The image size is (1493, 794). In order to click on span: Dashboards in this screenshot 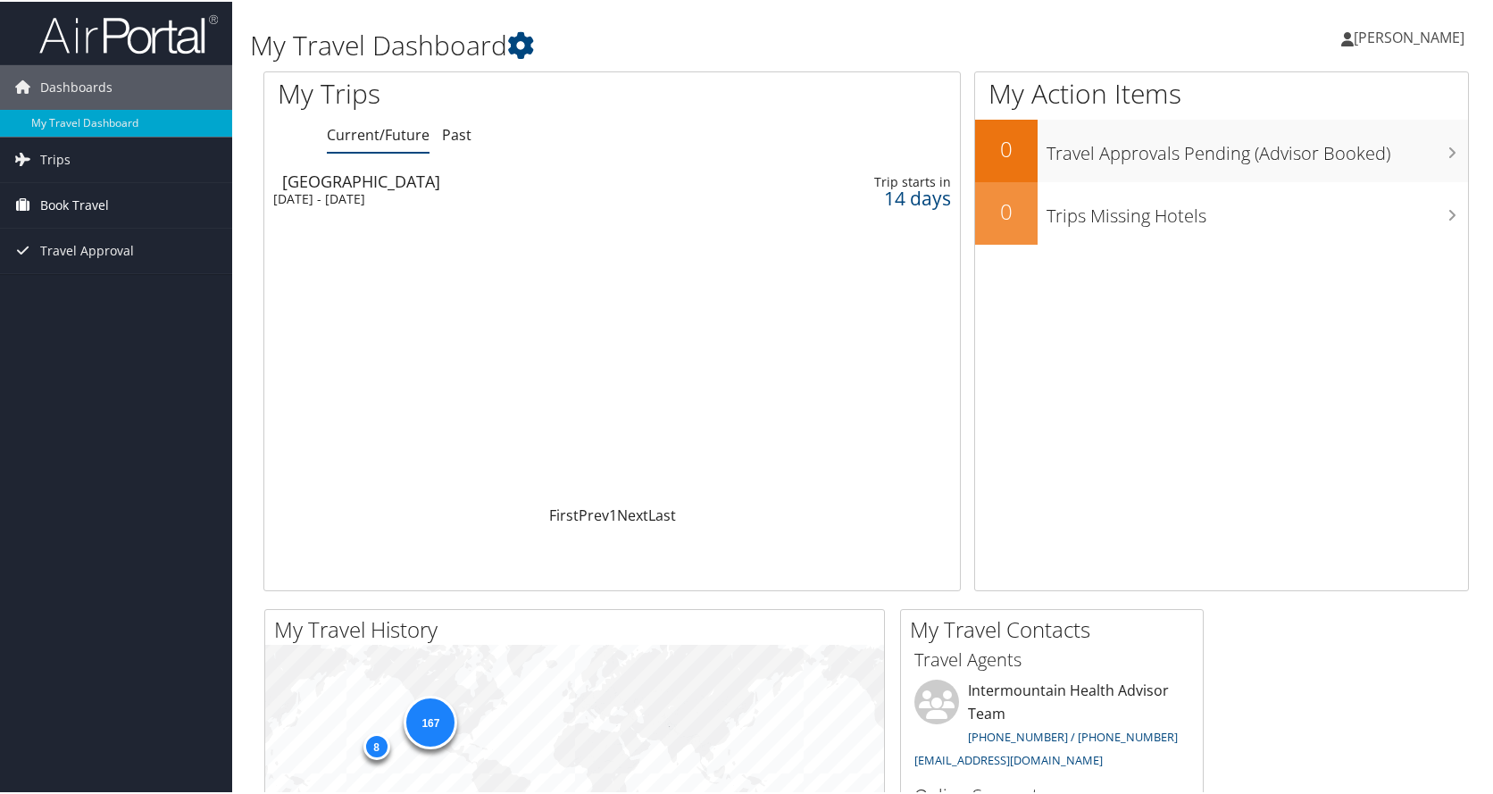, I will do `click(76, 86)`.